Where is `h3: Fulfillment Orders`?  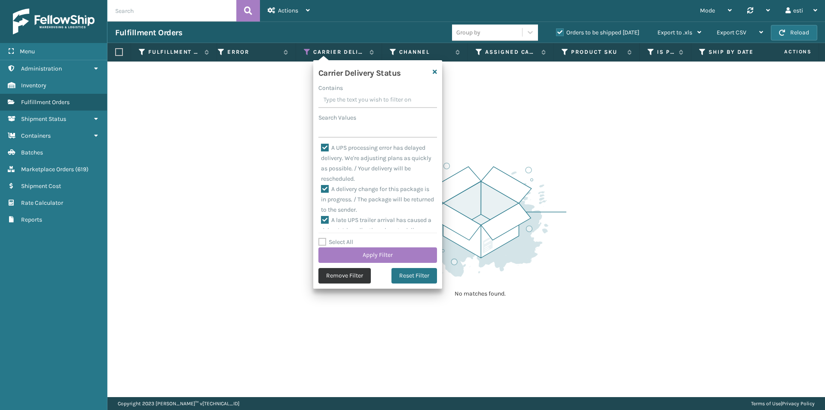 h3: Fulfillment Orders is located at coordinates (149, 33).